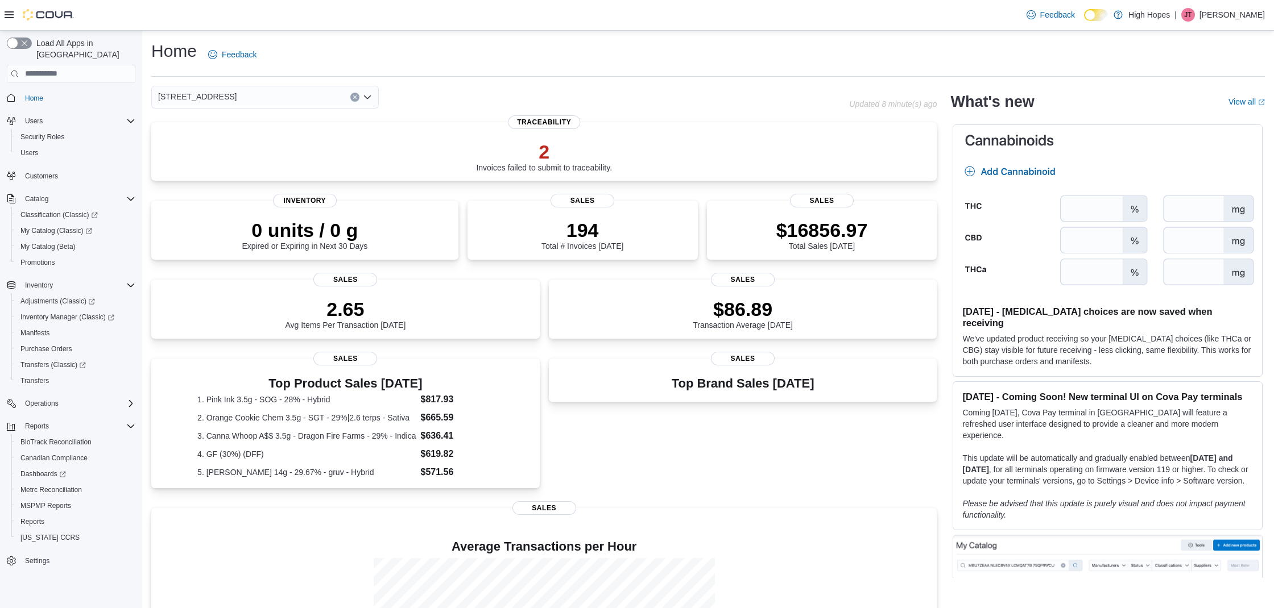  Describe the element at coordinates (1096, 15) in the screenshot. I see `input: Dark Mode` at that location.